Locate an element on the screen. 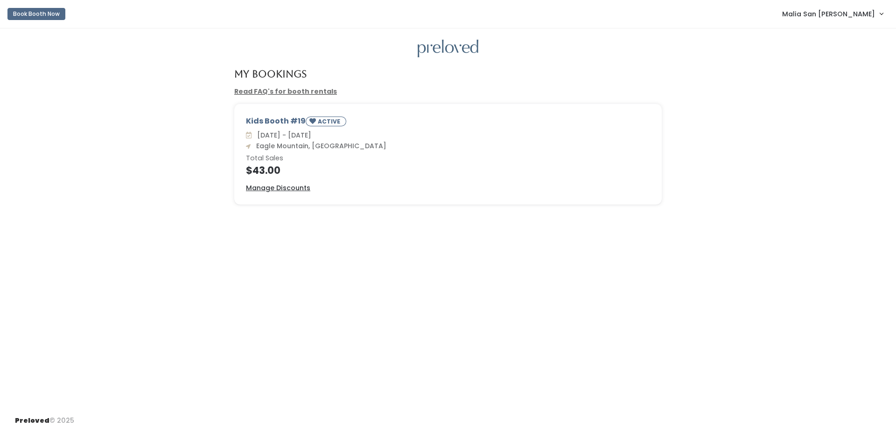  button: Book Booth Now is located at coordinates (36, 14).